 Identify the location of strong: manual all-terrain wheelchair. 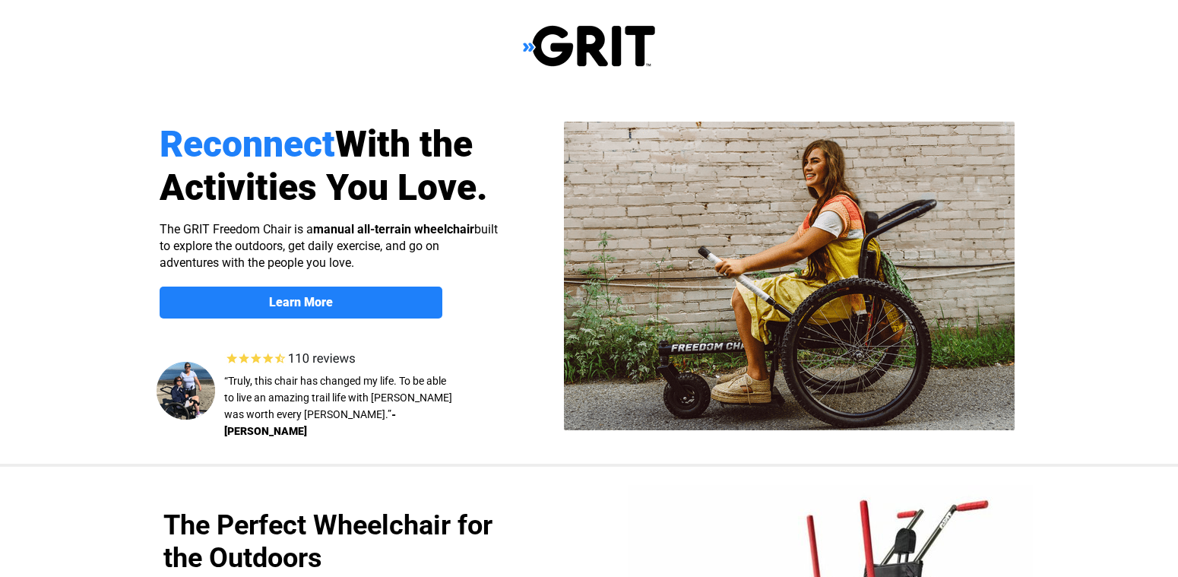
(394, 229).